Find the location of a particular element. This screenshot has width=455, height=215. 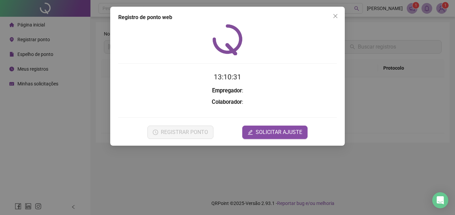

img: QRPoint is located at coordinates (228, 40).